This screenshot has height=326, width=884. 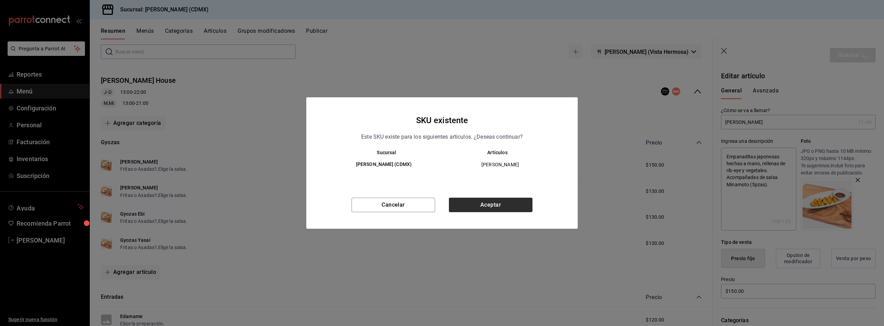 What do you see at coordinates (503, 153) in the screenshot?
I see `th: Artículos` at bounding box center [503, 153].